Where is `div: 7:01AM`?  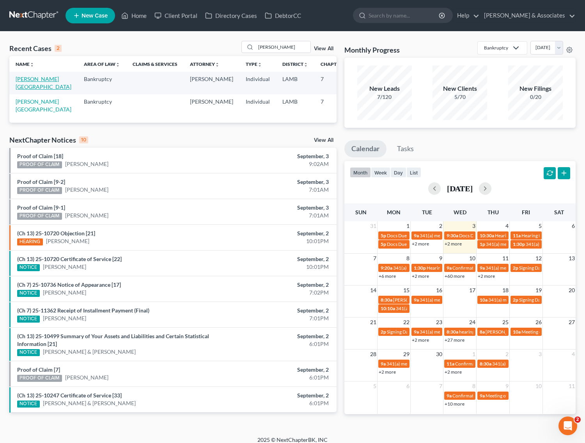
div: 7:01AM is located at coordinates (279, 216).